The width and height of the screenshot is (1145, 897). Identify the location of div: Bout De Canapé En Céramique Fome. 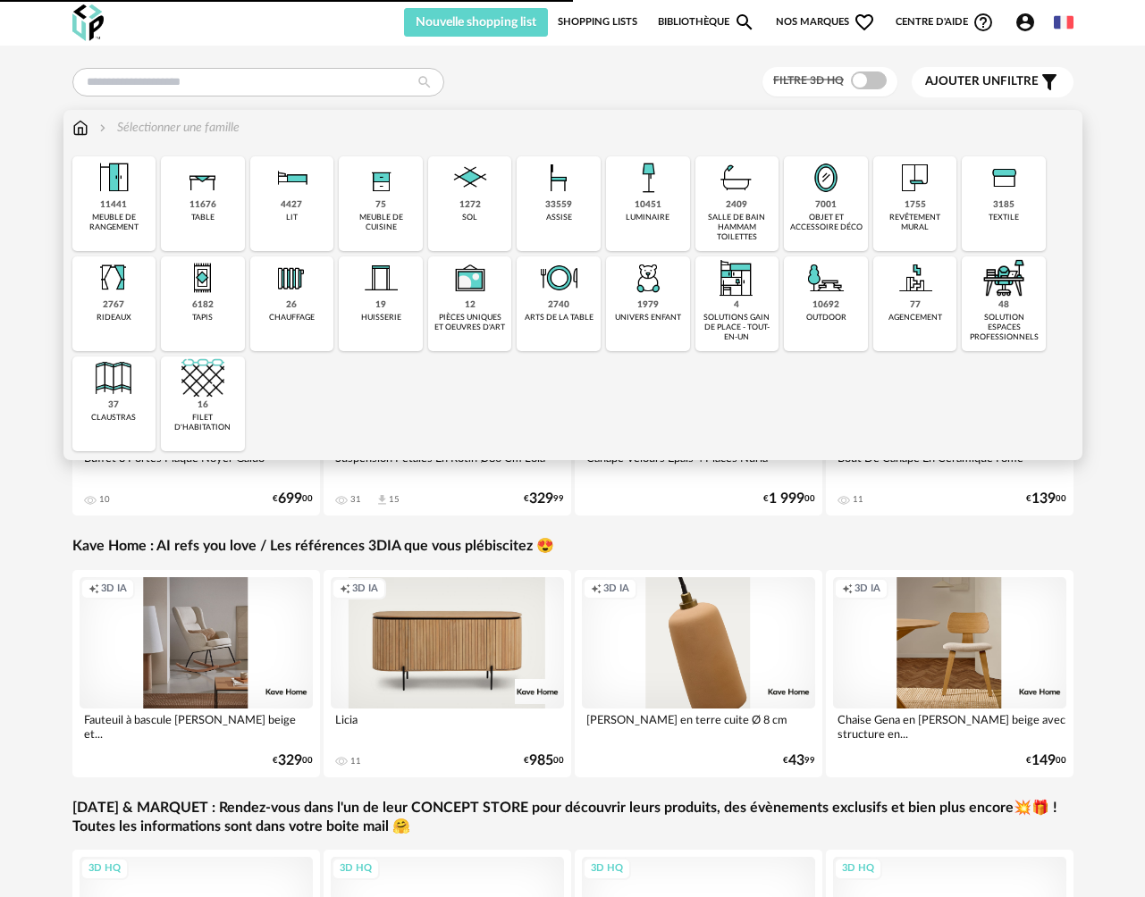
(949, 465).